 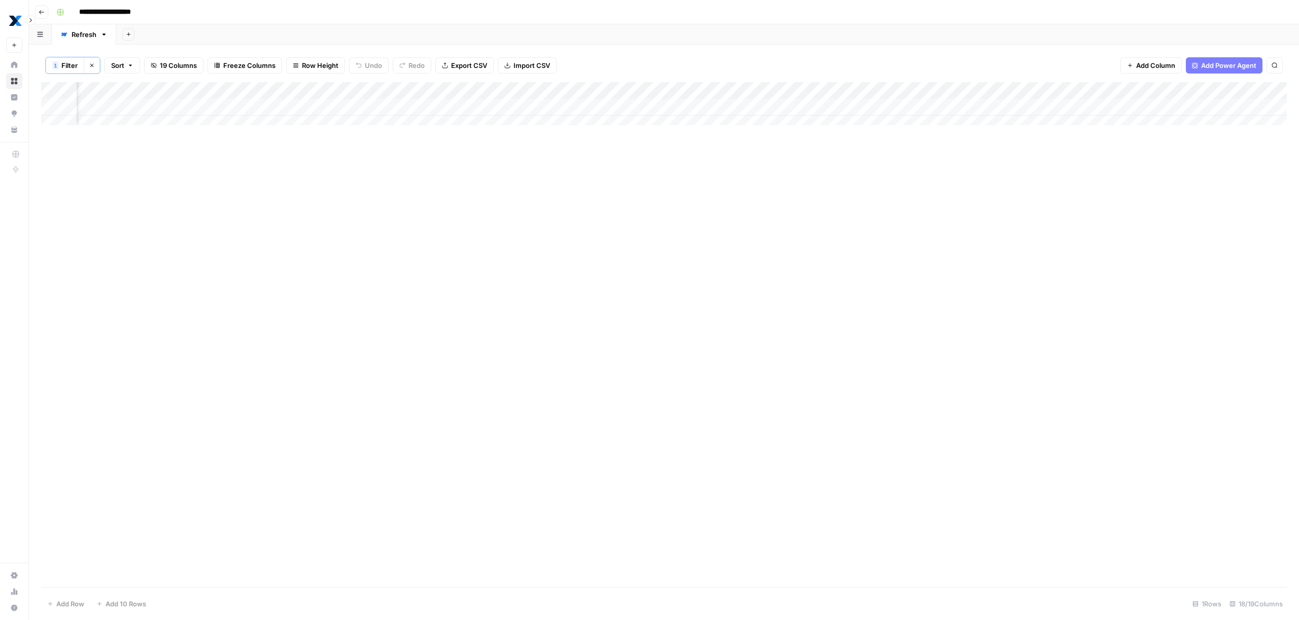 I want to click on button: Workspace: MaintainX, so click(x=14, y=21).